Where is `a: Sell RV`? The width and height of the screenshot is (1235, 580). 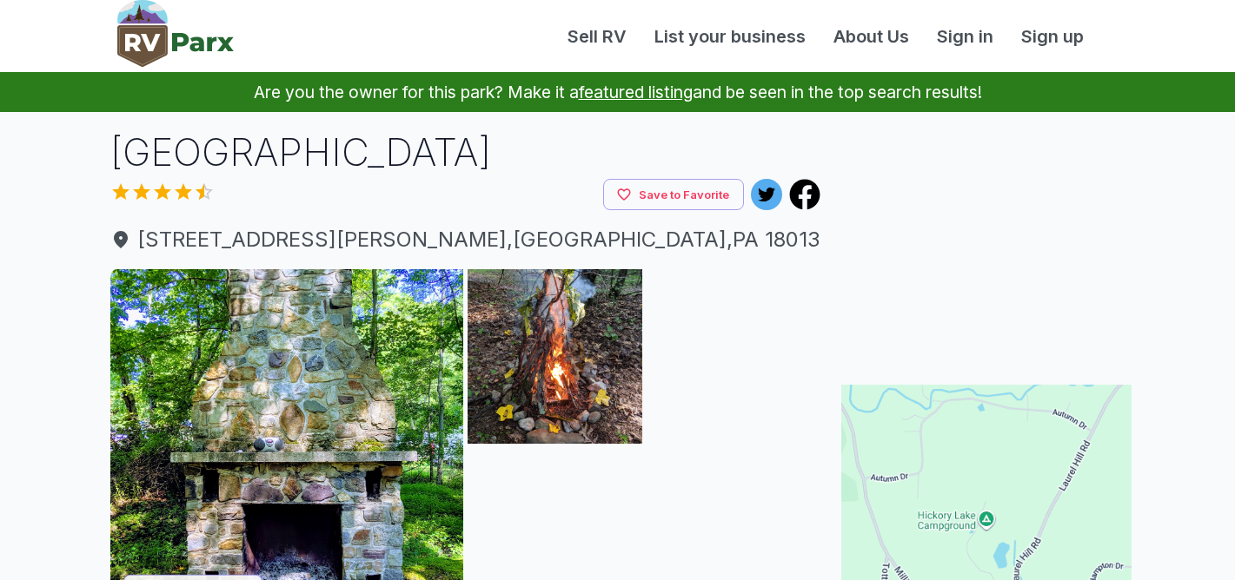
a: Sell RV is located at coordinates (597, 36).